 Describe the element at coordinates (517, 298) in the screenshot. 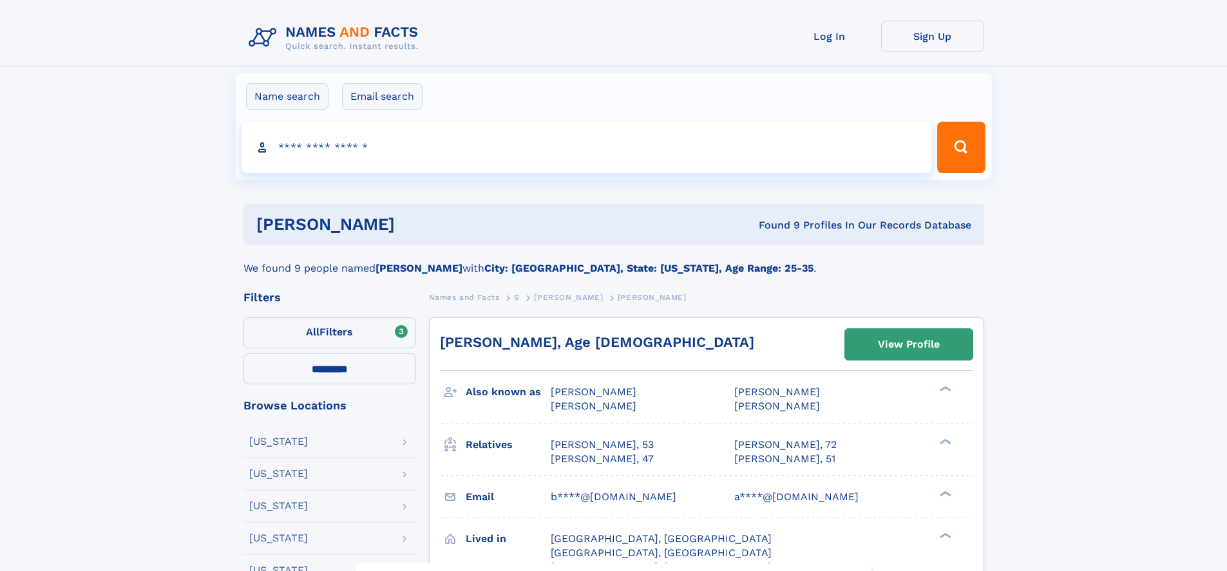

I see `span: S` at that location.